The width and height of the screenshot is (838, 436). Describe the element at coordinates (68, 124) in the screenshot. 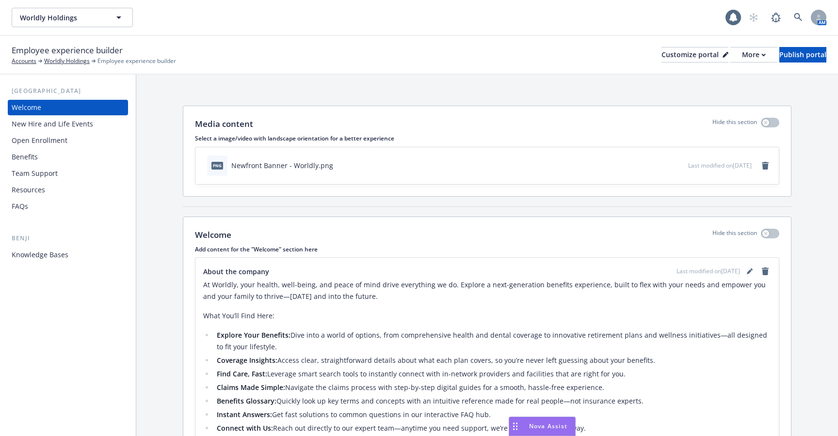

I see `a: New Hire and Life Events` at that location.